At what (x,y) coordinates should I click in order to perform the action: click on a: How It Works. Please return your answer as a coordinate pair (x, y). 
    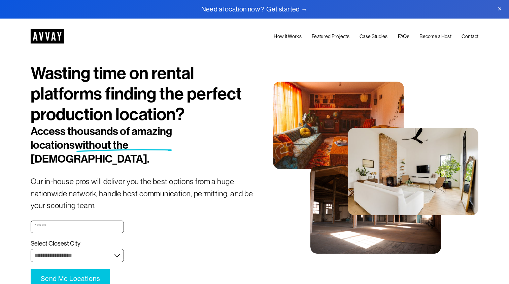
    Looking at the image, I should click on (288, 36).